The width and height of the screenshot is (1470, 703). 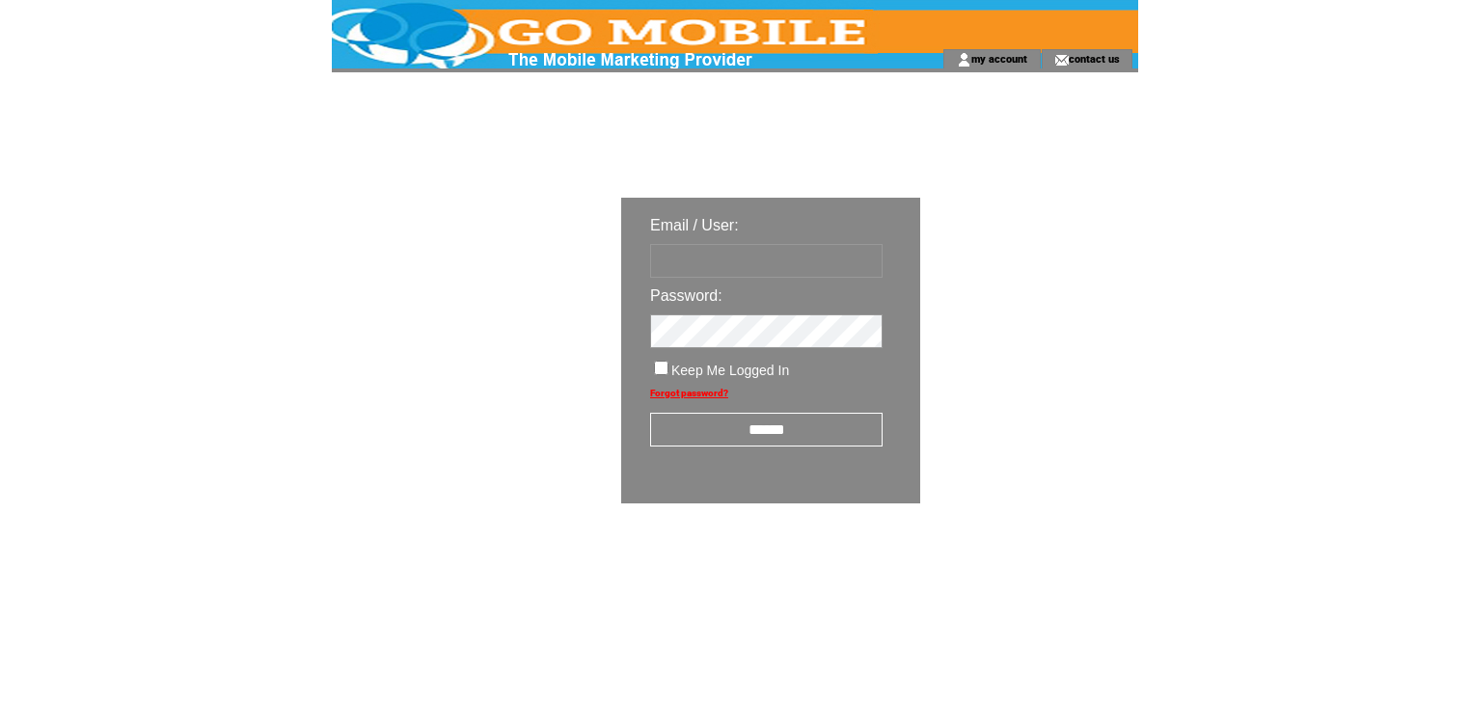 I want to click on img: account_icon.gif;jsessionid=D39A0660ECF48500CC31A465D6FBCD03, so click(x=963, y=60).